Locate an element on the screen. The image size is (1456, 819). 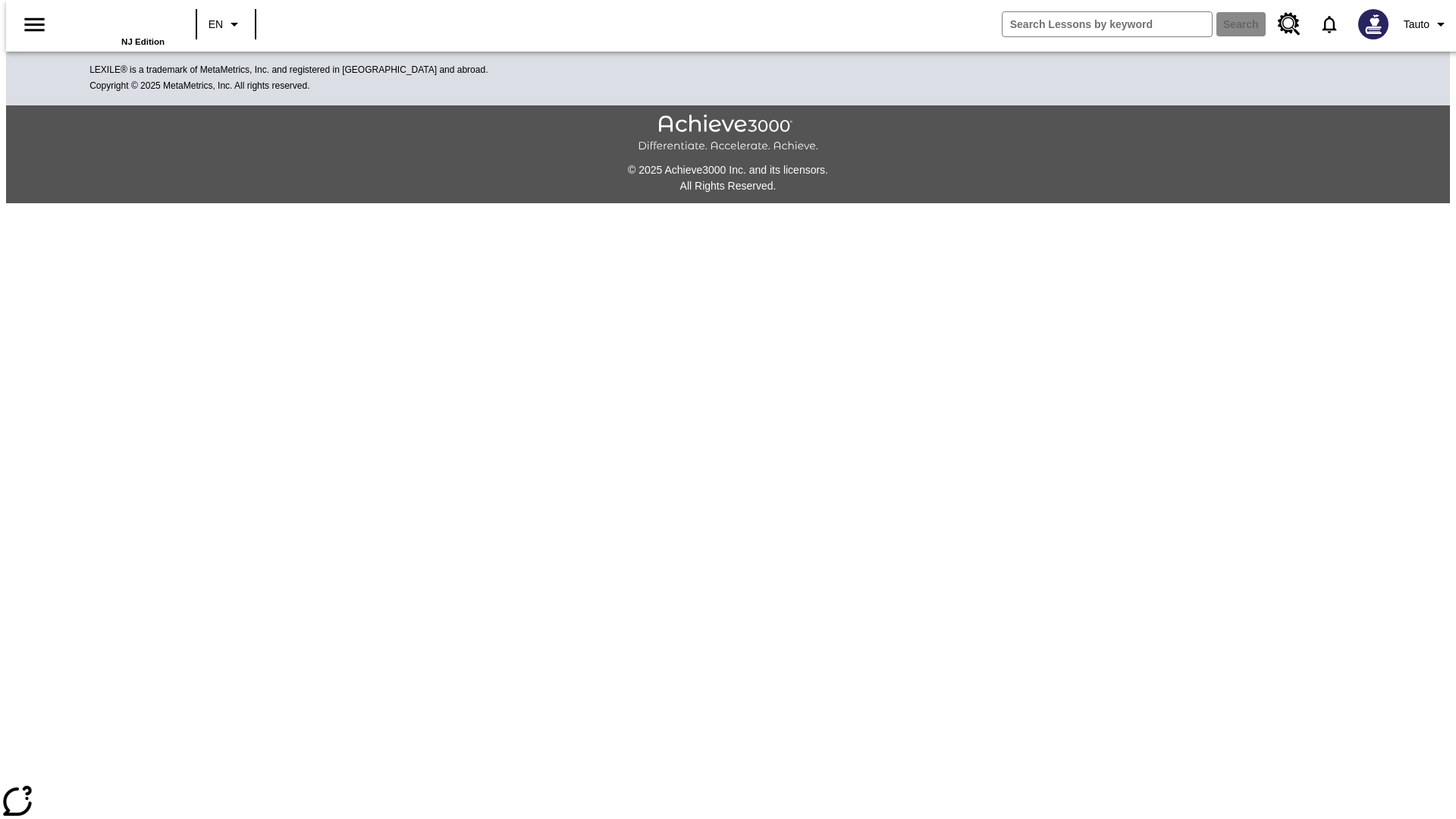
button: Open side menu is located at coordinates (34, 24).